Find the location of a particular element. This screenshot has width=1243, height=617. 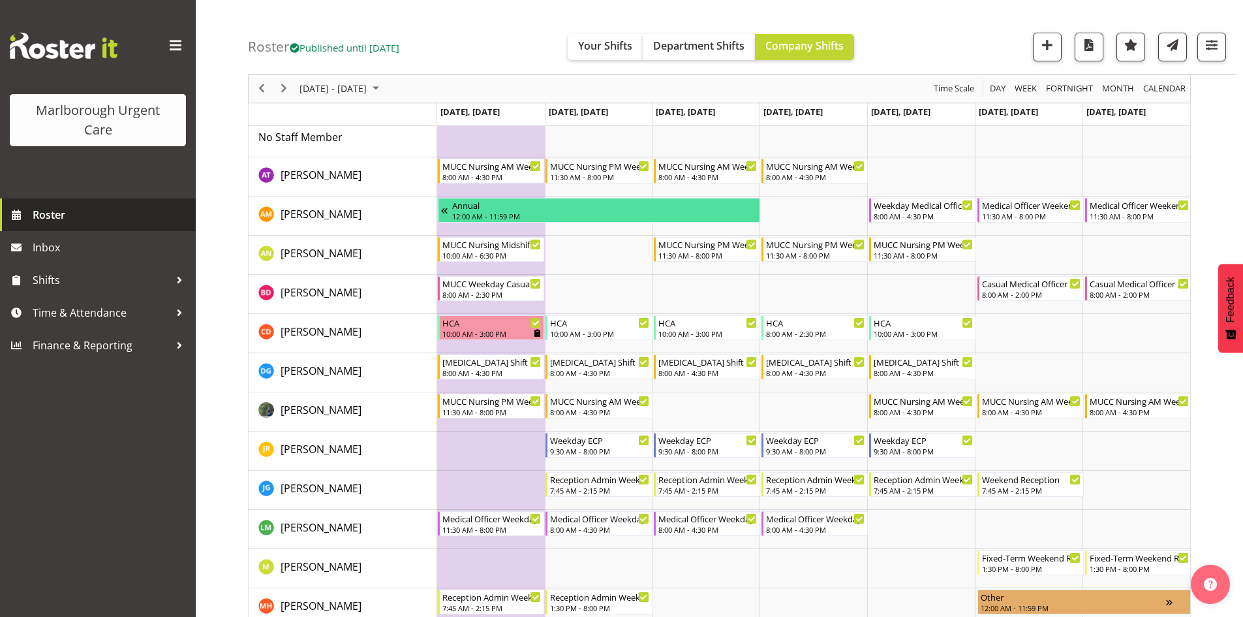

button: Add a new shift is located at coordinates (1047, 47).